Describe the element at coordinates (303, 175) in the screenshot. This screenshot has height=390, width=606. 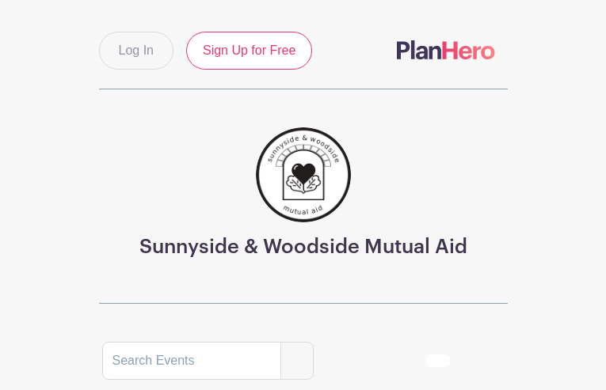
I see `img: 256.png` at that location.